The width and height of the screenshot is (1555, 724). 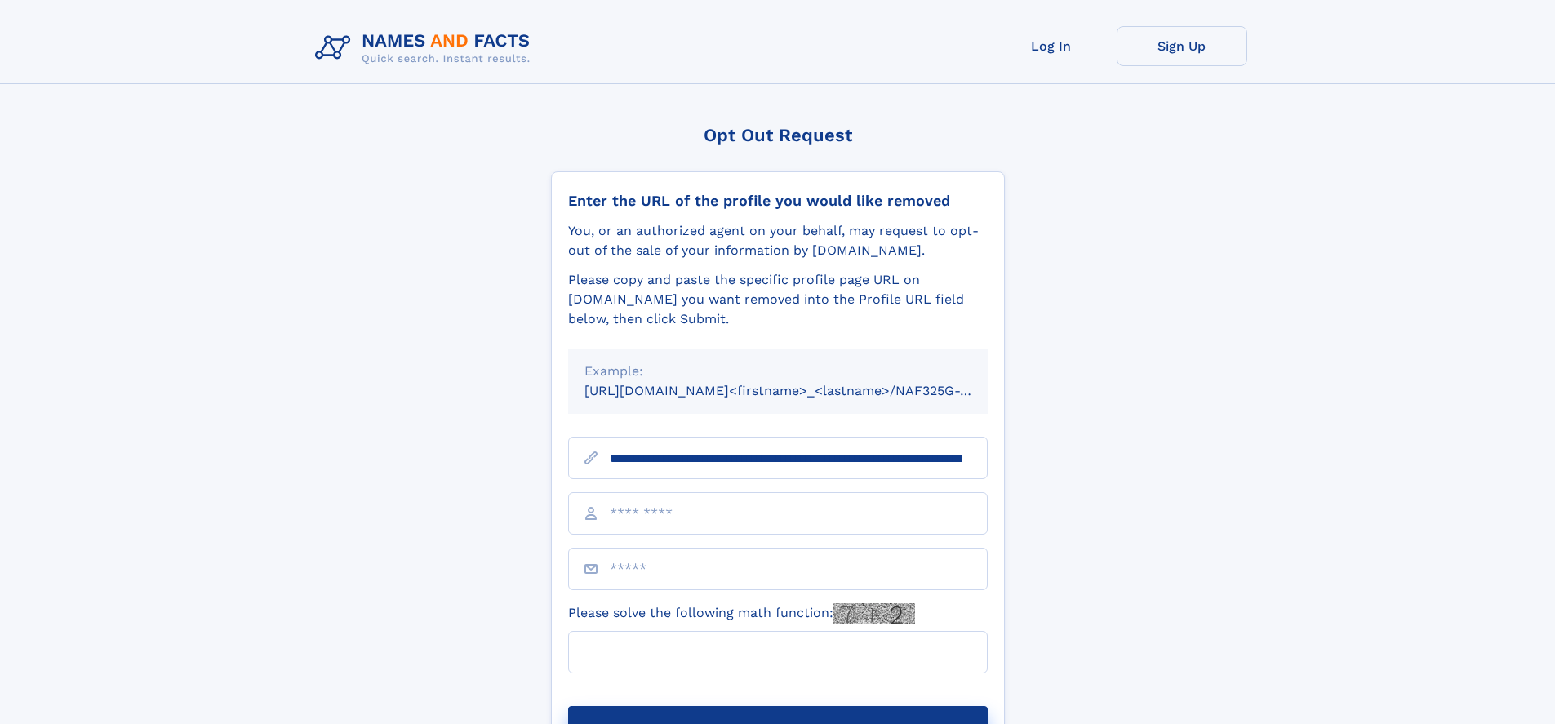 What do you see at coordinates (1182, 46) in the screenshot?
I see `a: Sign Up` at bounding box center [1182, 46].